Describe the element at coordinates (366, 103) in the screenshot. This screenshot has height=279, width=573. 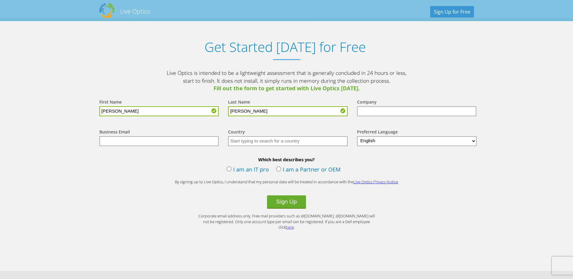
I see `label: Company` at that location.